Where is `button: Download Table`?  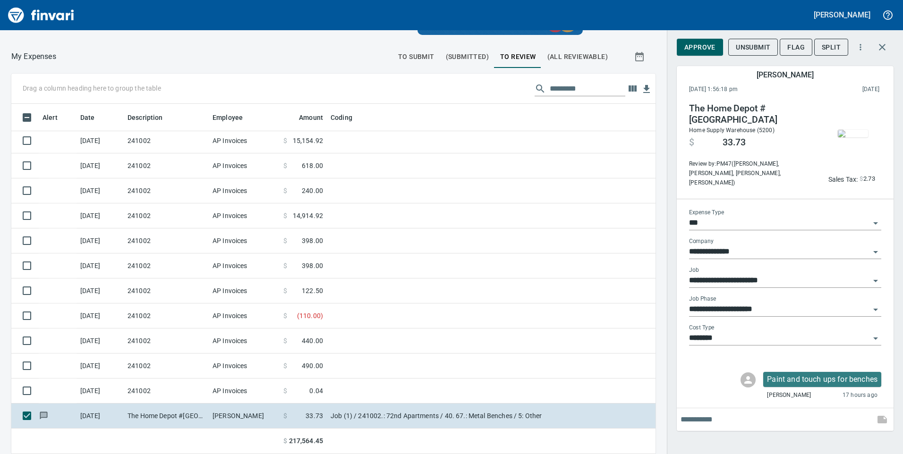 button: Download Table is located at coordinates (646, 89).